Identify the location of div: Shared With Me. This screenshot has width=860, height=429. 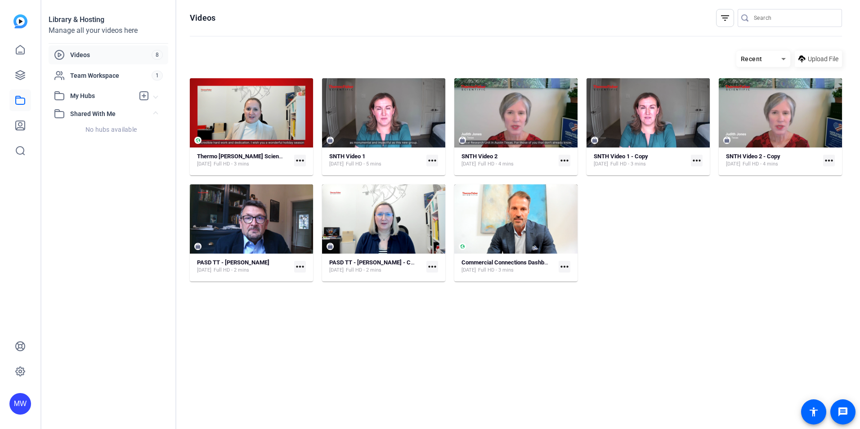
(108, 133).